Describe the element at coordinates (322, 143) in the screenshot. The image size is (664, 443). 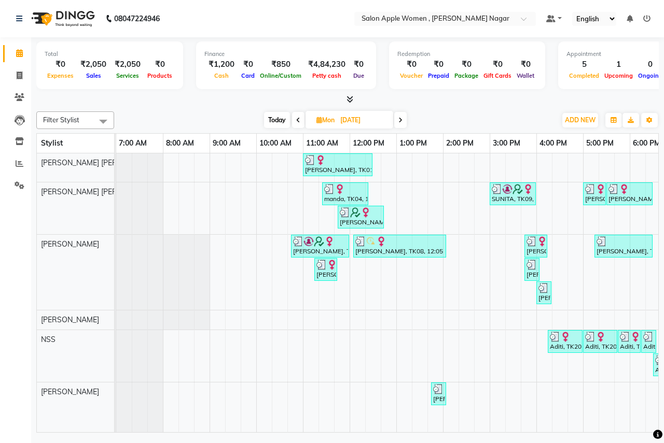
I see `a: 11:00 AM` at that location.